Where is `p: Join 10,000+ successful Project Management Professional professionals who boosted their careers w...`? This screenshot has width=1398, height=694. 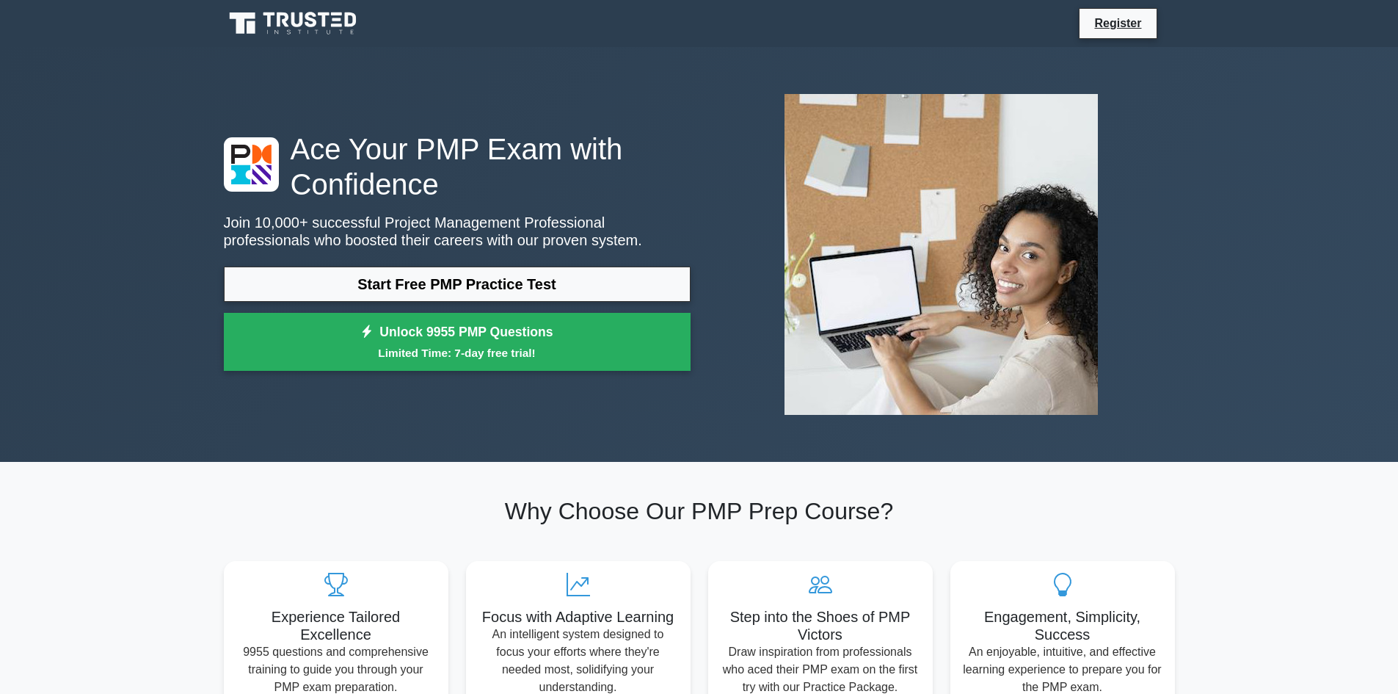
p: Join 10,000+ successful Project Management Professional professionals who boosted their careers w... is located at coordinates (457, 231).